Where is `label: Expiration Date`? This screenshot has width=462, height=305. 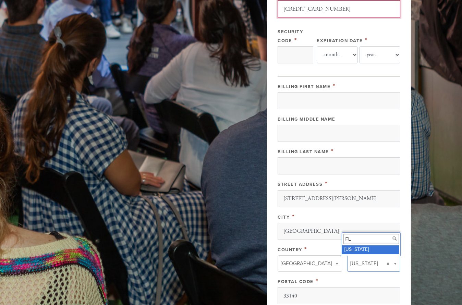 label: Expiration Date is located at coordinates (339, 41).